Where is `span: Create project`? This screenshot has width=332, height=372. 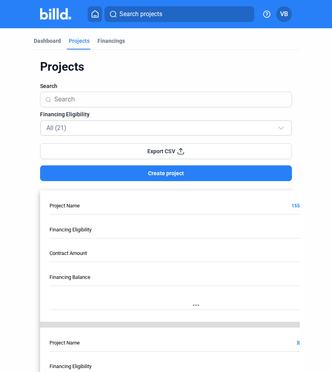
span: Create project is located at coordinates (166, 173).